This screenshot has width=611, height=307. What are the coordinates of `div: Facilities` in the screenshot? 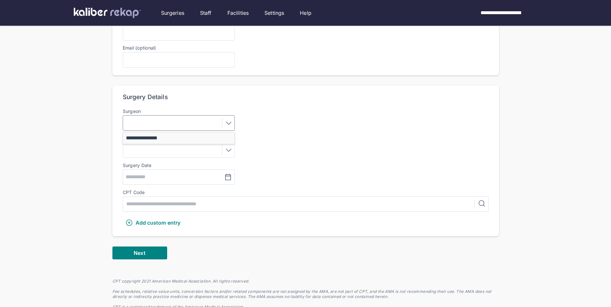 It's located at (238, 13).